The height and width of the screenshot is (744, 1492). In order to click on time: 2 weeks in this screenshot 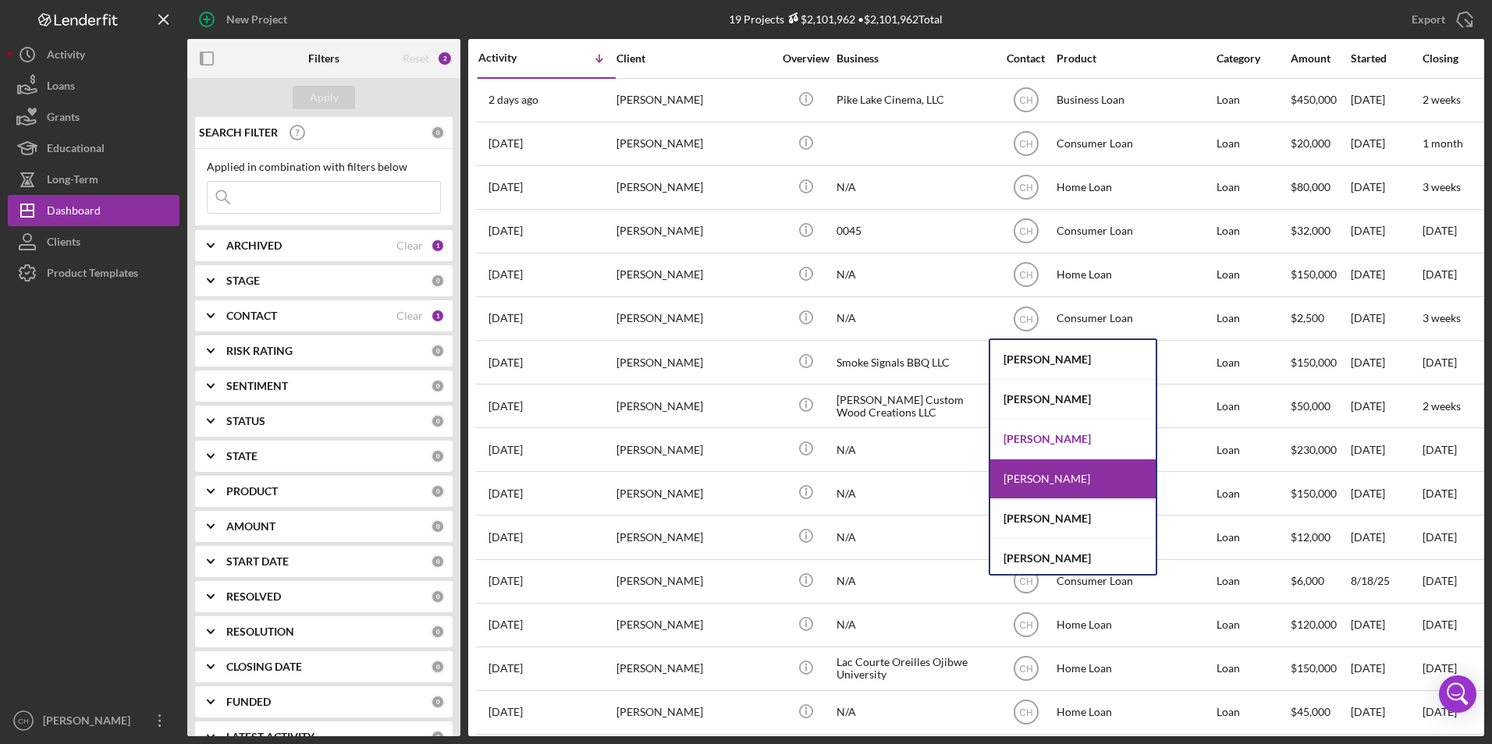, I will do `click(1441, 99)`.